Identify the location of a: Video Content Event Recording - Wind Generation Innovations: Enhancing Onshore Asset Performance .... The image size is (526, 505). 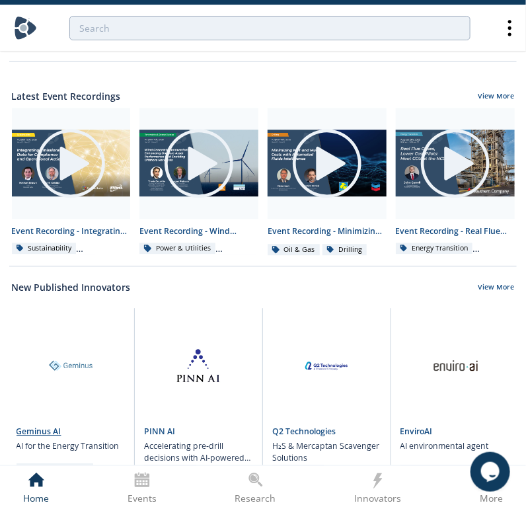
(199, 182).